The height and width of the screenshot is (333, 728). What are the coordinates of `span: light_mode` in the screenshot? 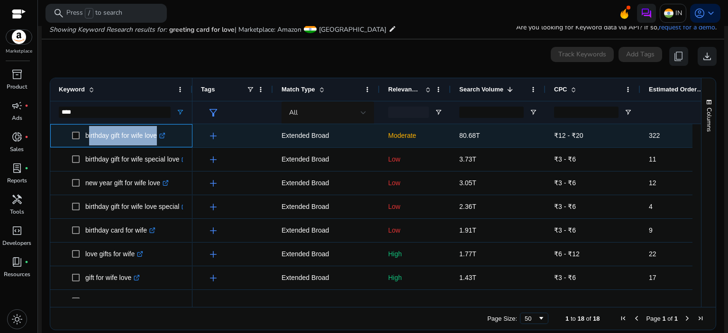 It's located at (17, 320).